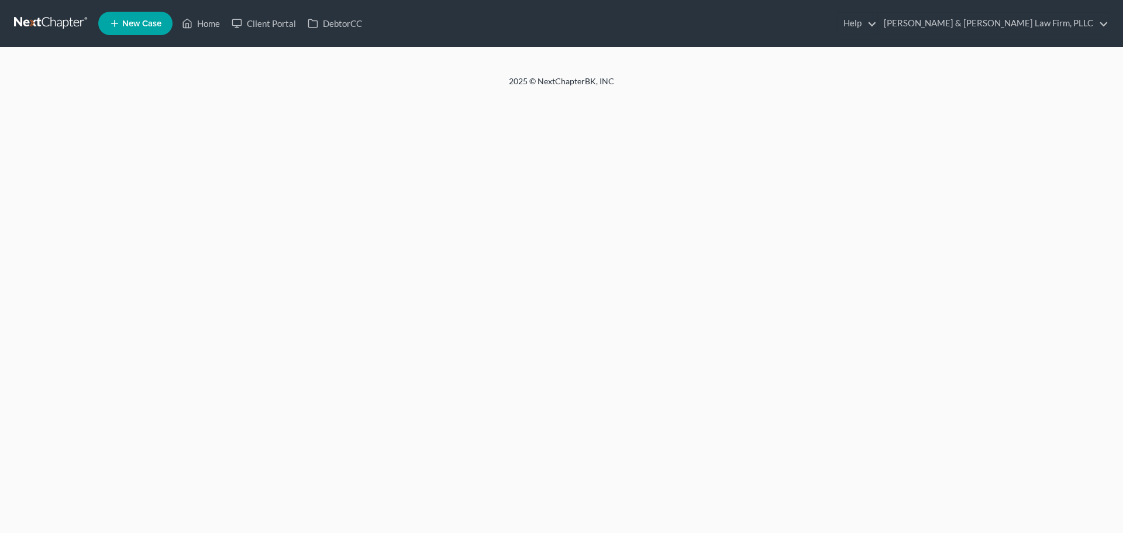 The image size is (1123, 533). I want to click on a: DebtorCC, so click(335, 23).